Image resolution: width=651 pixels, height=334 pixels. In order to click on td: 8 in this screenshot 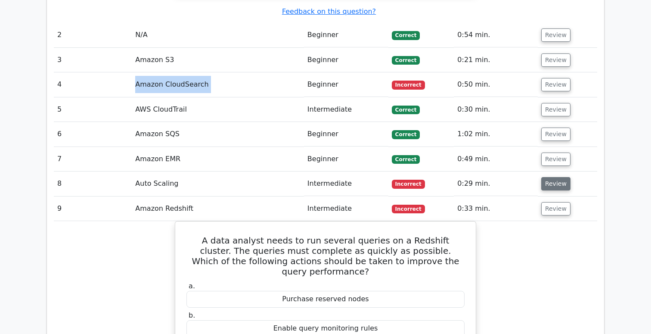, I will do `click(93, 183)`.